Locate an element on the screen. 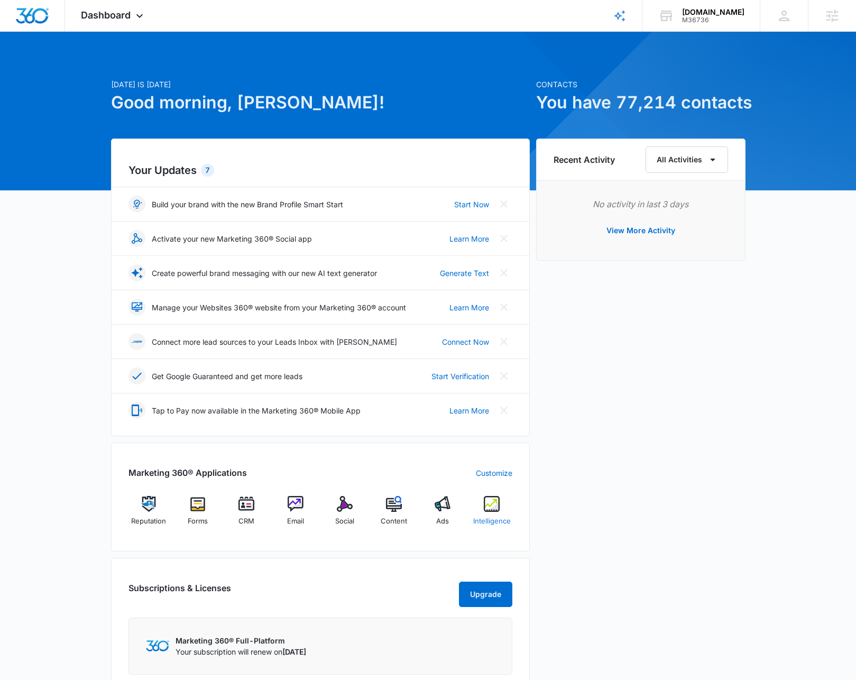 Image resolution: width=856 pixels, height=680 pixels. div: account name is located at coordinates (713, 12).